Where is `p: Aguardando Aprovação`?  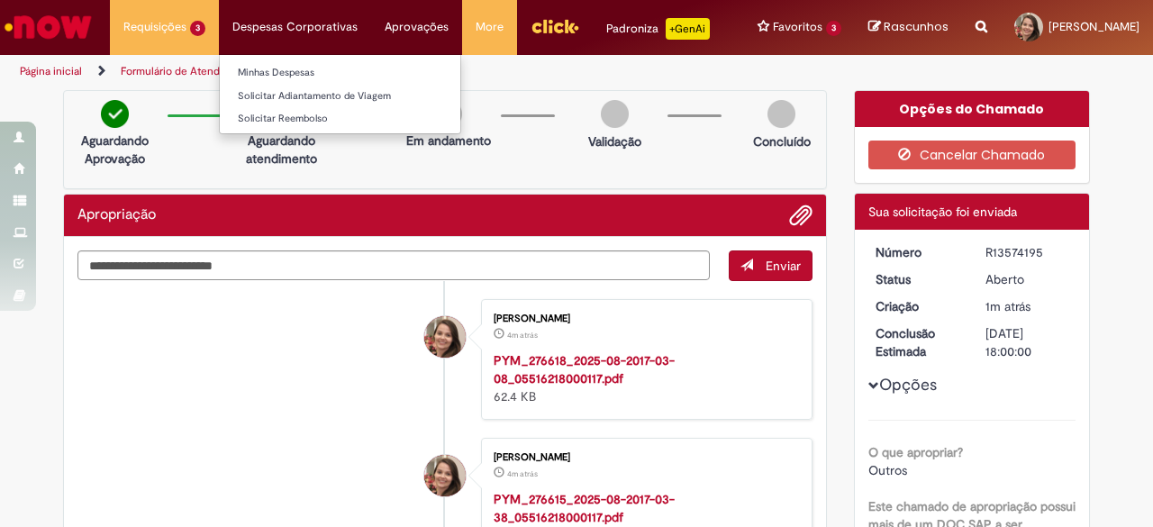
p: Aguardando Aprovação is located at coordinates (114, 149).